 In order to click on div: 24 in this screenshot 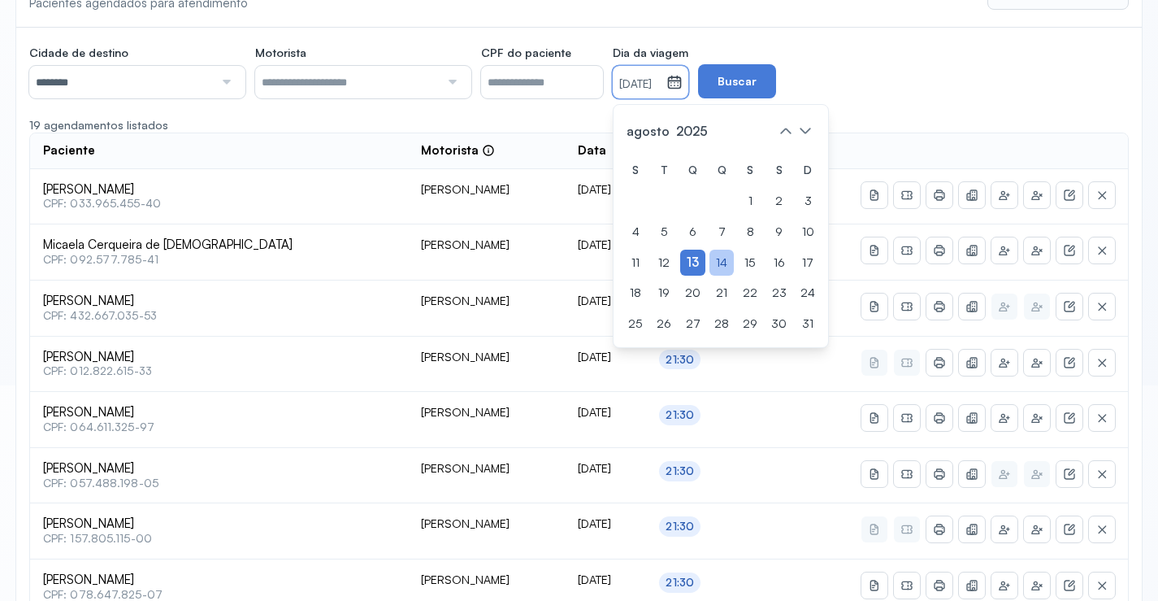, I will do `click(808, 293)`.